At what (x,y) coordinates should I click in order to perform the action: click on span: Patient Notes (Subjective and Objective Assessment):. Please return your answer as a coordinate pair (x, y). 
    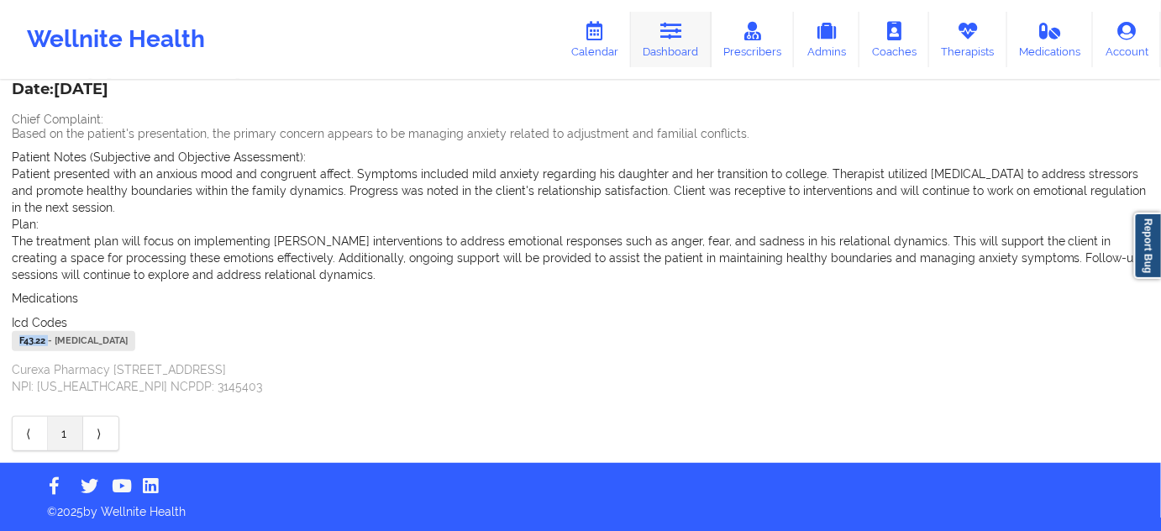
    Looking at the image, I should click on (159, 157).